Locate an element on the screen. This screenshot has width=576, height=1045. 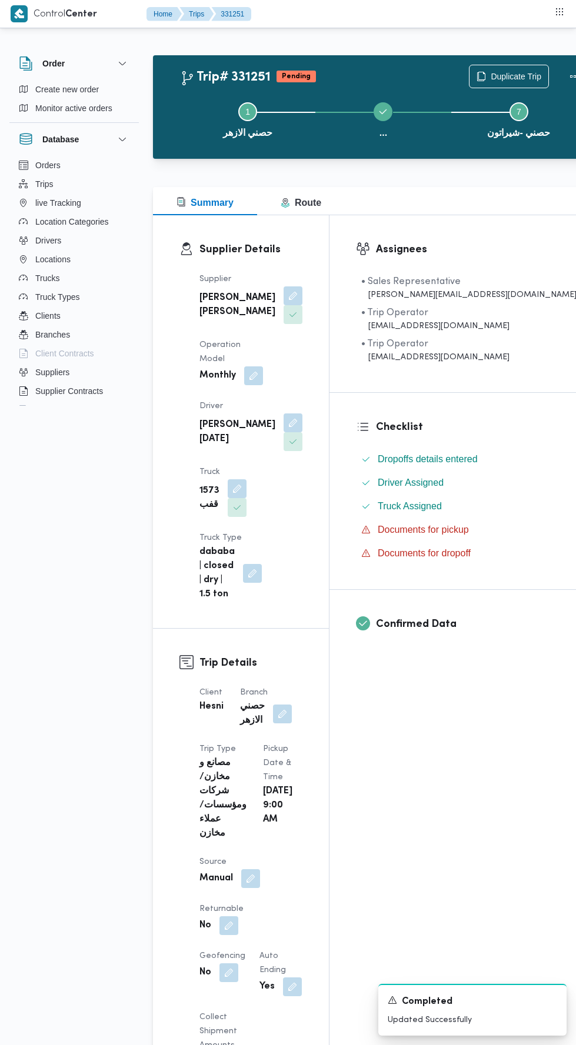
img: X8yXhbKr1z7QwAAAABJRU5ErkJggg== is located at coordinates (19, 14).